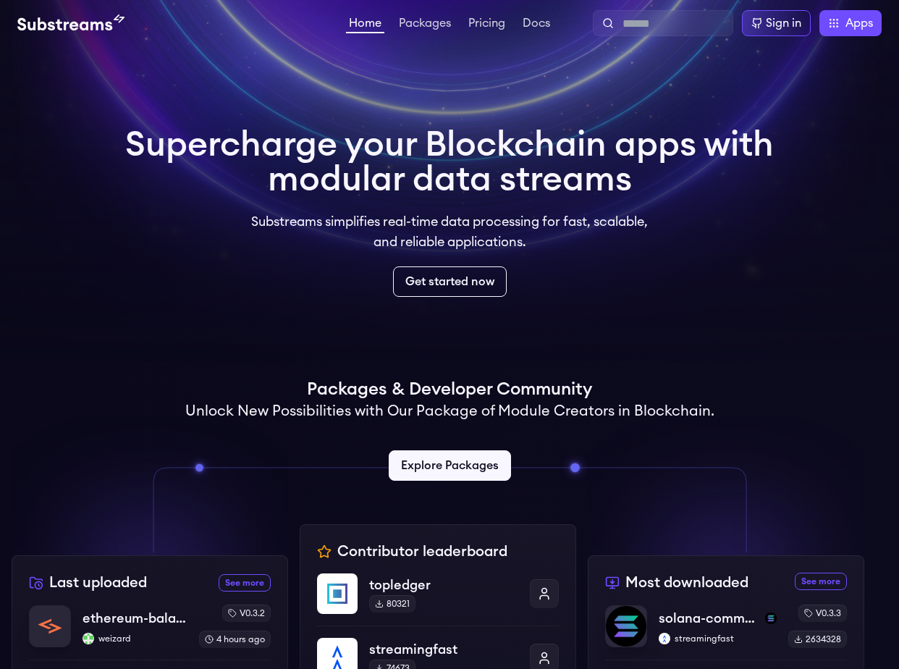 This screenshot has width=899, height=669. Describe the element at coordinates (135, 618) in the screenshot. I see `p: ethereum-balancer-v2` at that location.